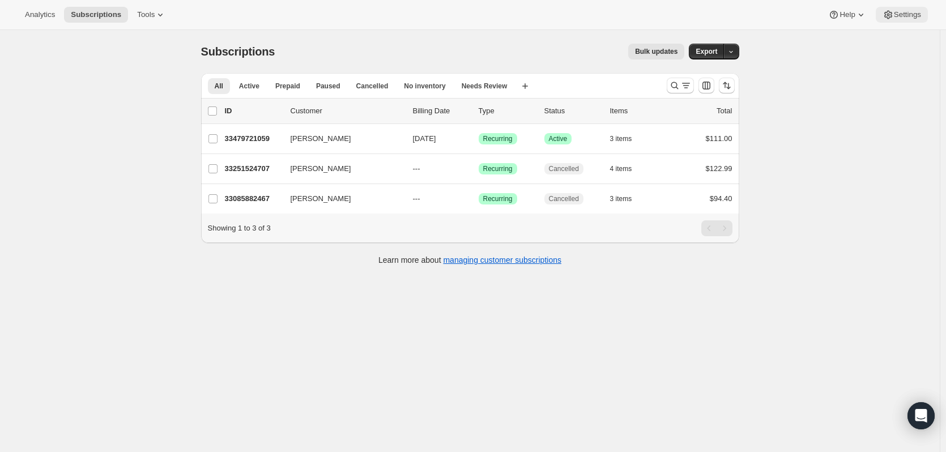 The image size is (946, 452). Describe the element at coordinates (328, 86) in the screenshot. I see `span: Paused` at that location.